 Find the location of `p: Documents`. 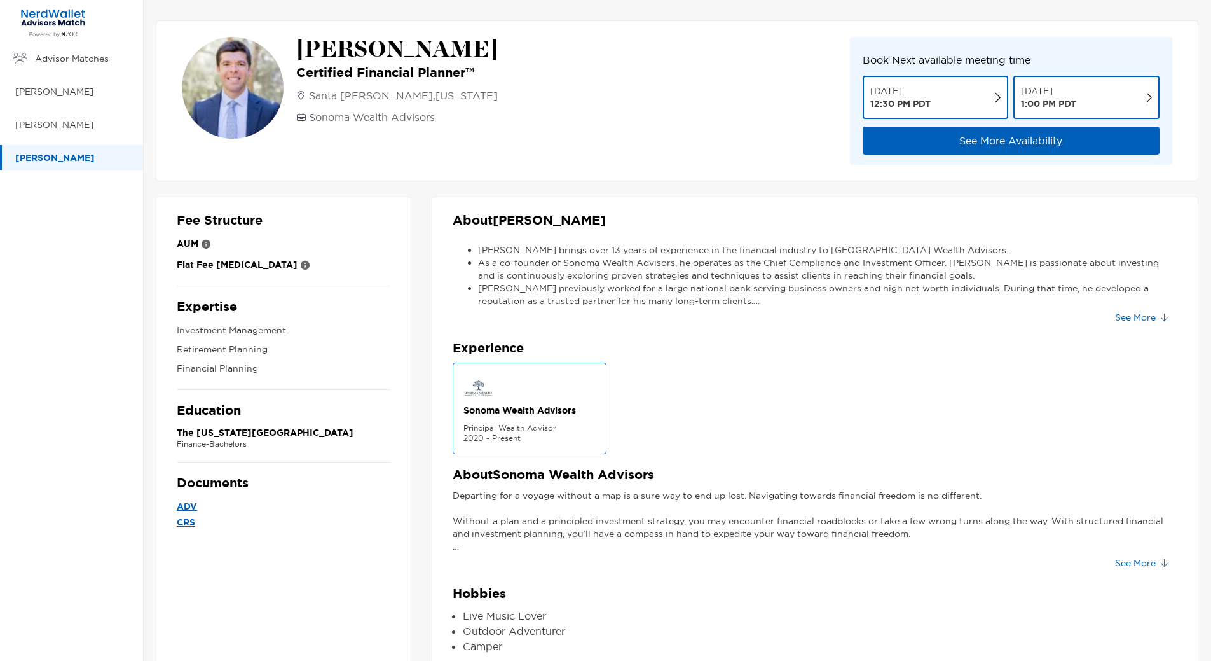

p: Documents is located at coordinates (284, 483).